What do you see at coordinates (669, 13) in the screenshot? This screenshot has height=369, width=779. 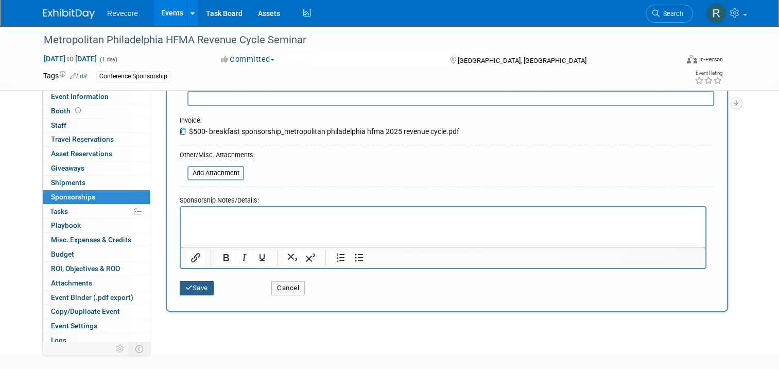 I see `a: Search` at bounding box center [669, 13].